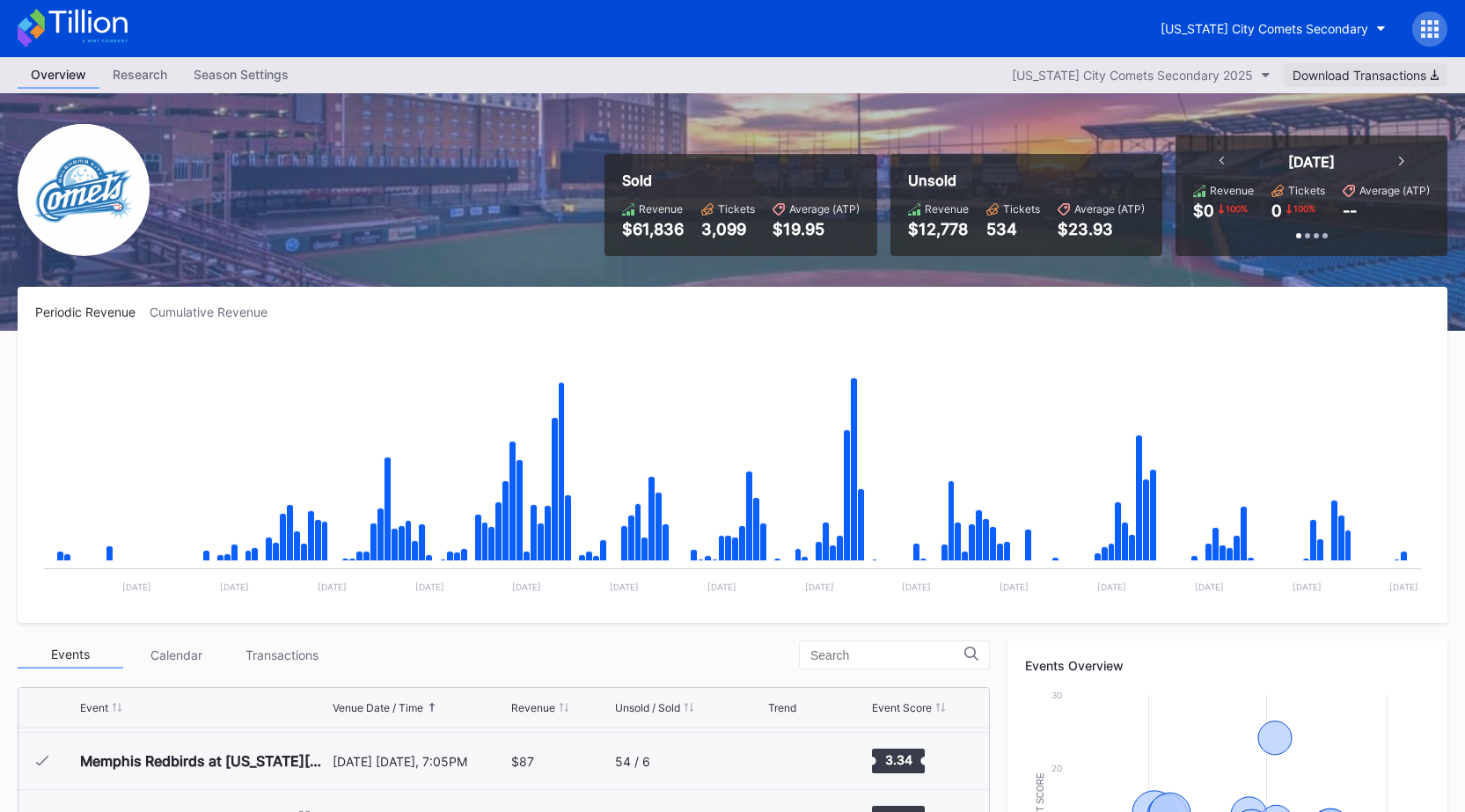 This screenshot has height=812, width=1465. I want to click on div: $19.95, so click(816, 228).